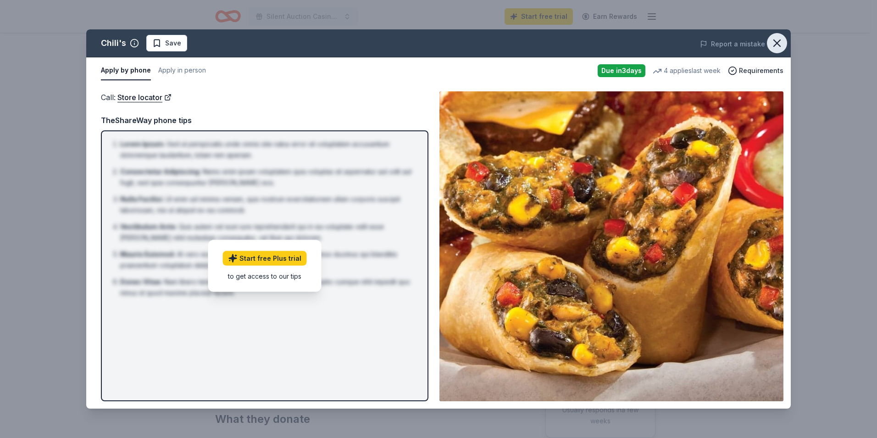 The image size is (877, 438). What do you see at coordinates (166, 43) in the screenshot?
I see `button: Save` at bounding box center [166, 43].